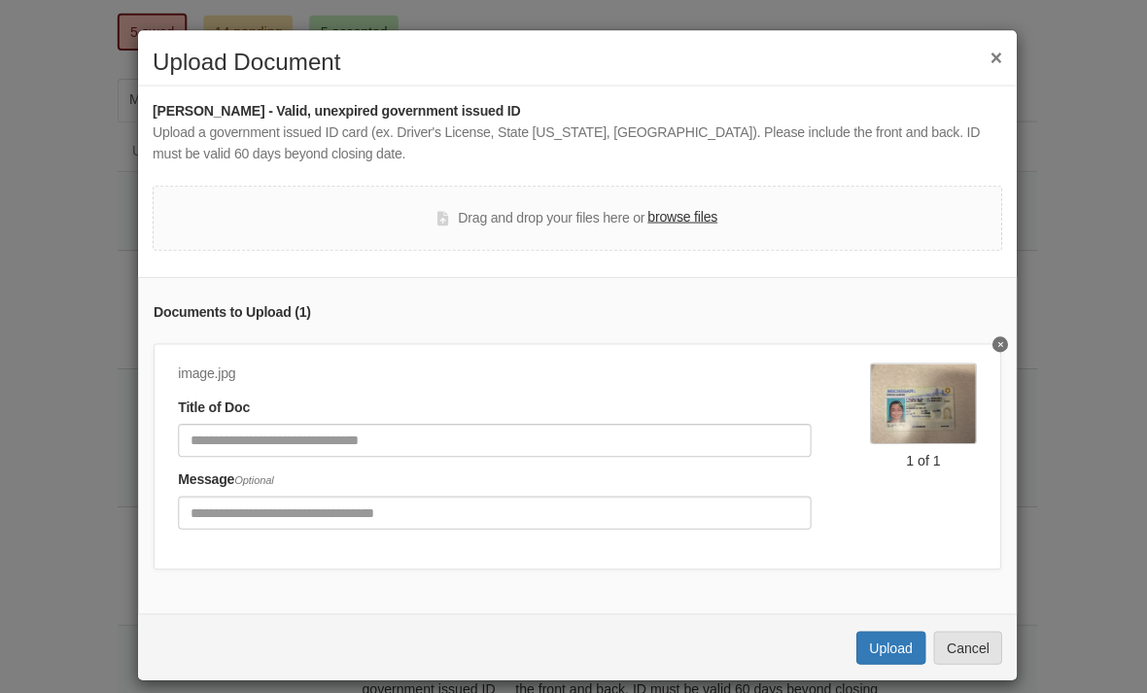 The height and width of the screenshot is (693, 1147). What do you see at coordinates (225, 477) in the screenshot?
I see `label: Message` at bounding box center [225, 477].